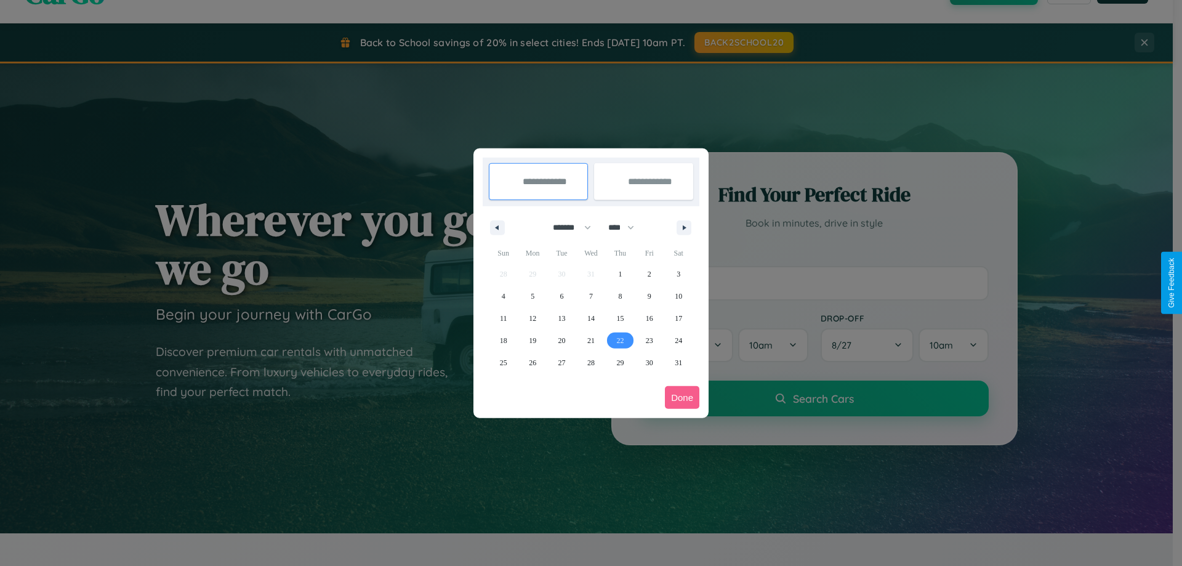 This screenshot has height=566, width=1182. I want to click on button: 8, so click(620, 296).